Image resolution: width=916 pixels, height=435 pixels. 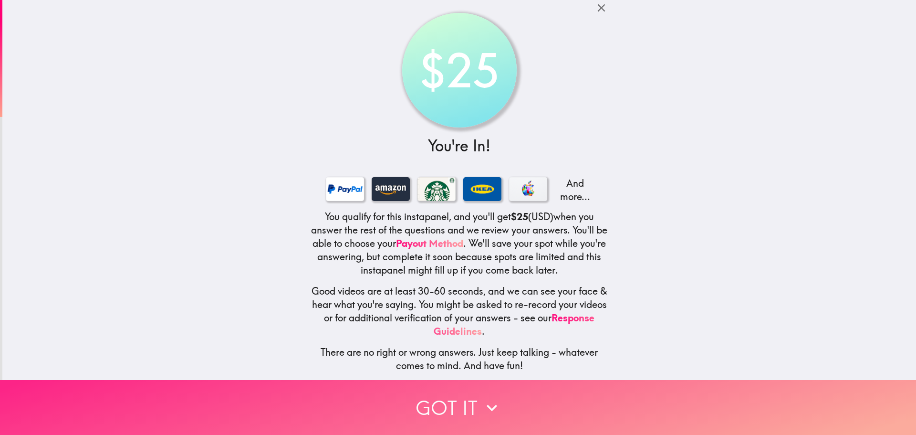 I want to click on p: And more..., so click(x=574, y=190).